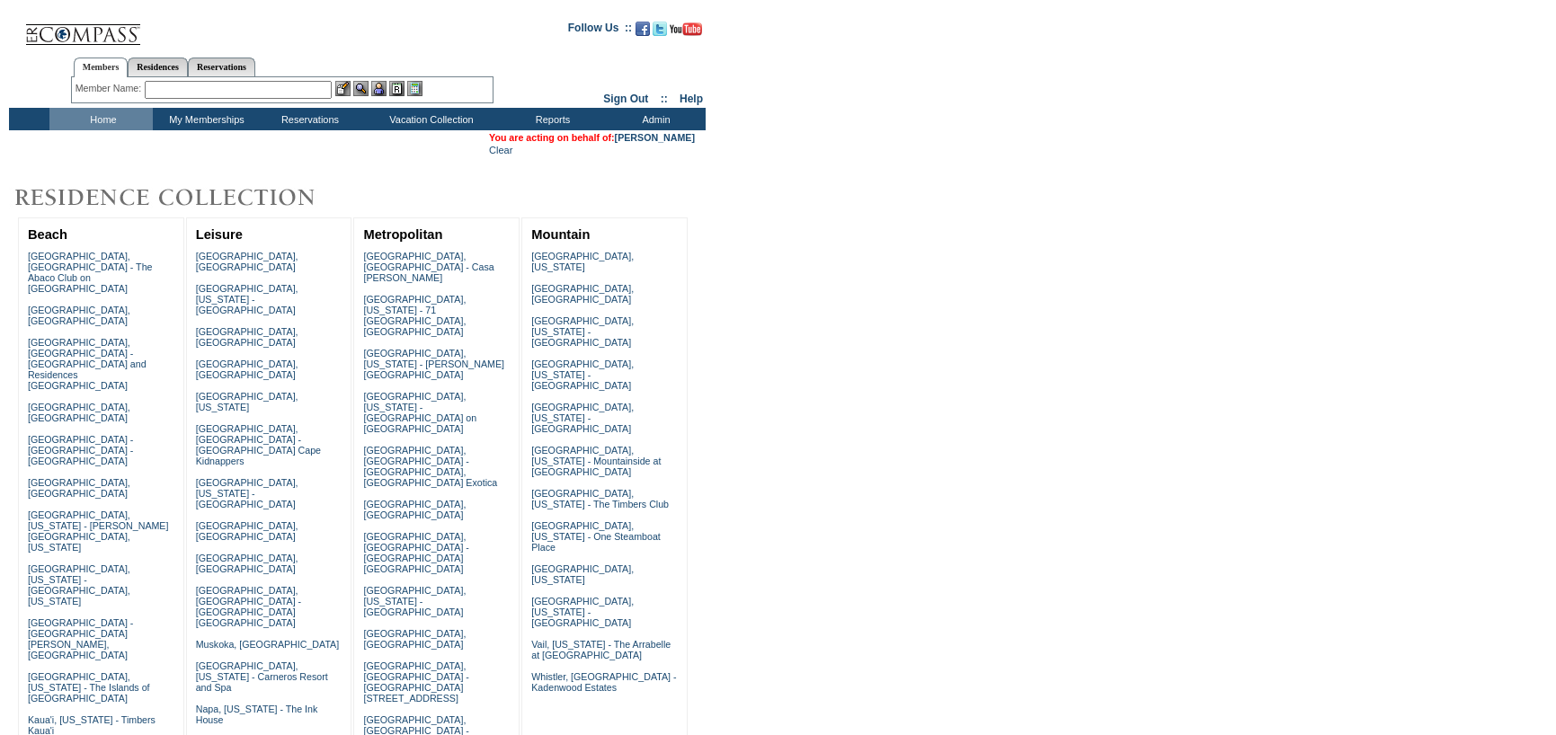 The width and height of the screenshot is (1556, 735). What do you see at coordinates (403, 235) in the screenshot?
I see `a: Metropolitan` at bounding box center [403, 235].